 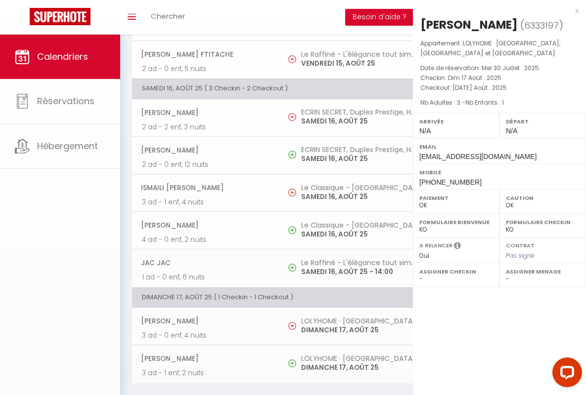 What do you see at coordinates (456, 222) in the screenshot?
I see `label: Formulaire Bienvenue` at bounding box center [456, 222].